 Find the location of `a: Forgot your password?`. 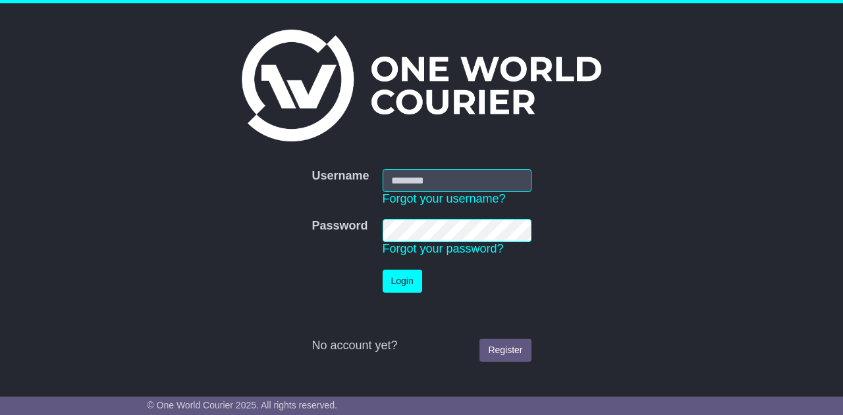

a: Forgot your password? is located at coordinates (443, 249).